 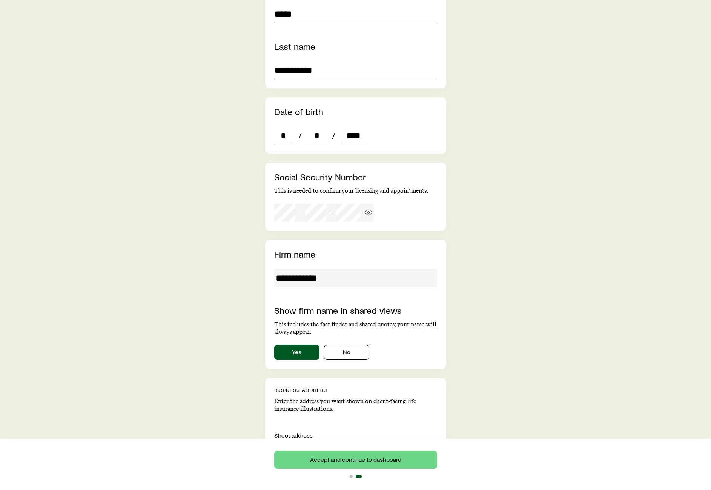 What do you see at coordinates (356, 460) in the screenshot?
I see `button: Accept and continue to dashboard` at bounding box center [356, 460].